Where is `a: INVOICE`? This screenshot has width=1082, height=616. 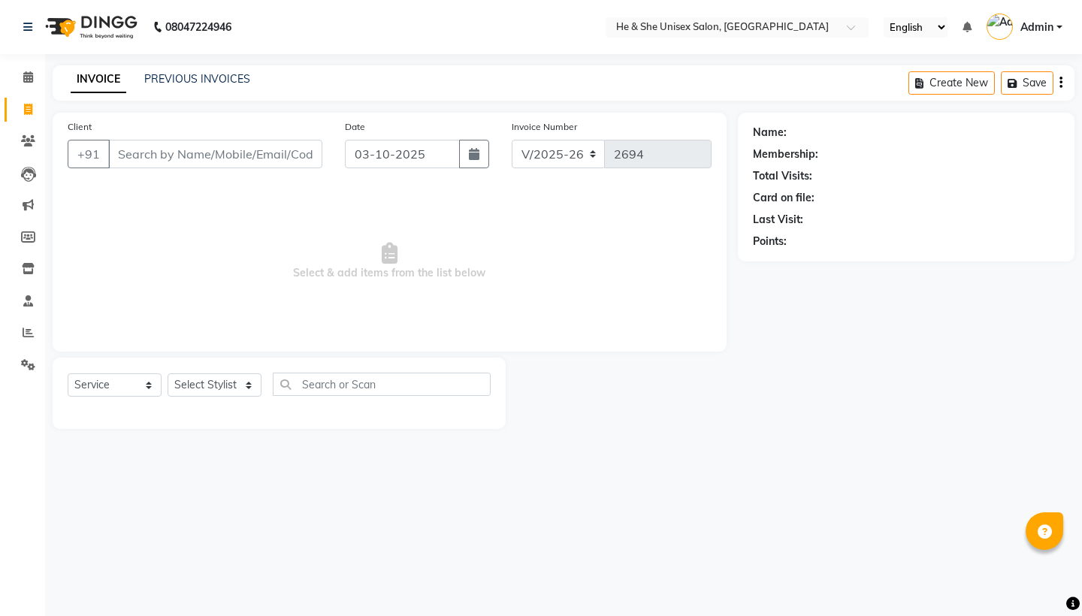
a: INVOICE is located at coordinates (98, 80).